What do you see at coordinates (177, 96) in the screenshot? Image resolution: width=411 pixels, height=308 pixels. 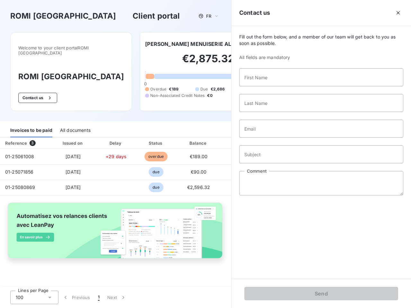 I see `span: Non-Associated Credit Notes` at bounding box center [177, 96].